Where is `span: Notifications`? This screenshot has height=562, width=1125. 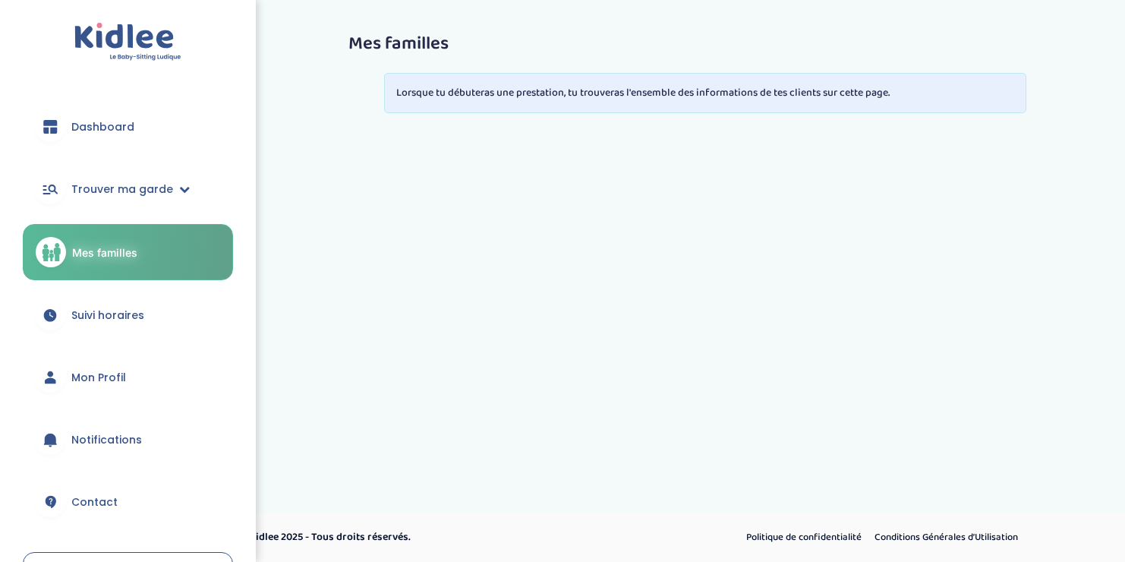 span: Notifications is located at coordinates (106, 440).